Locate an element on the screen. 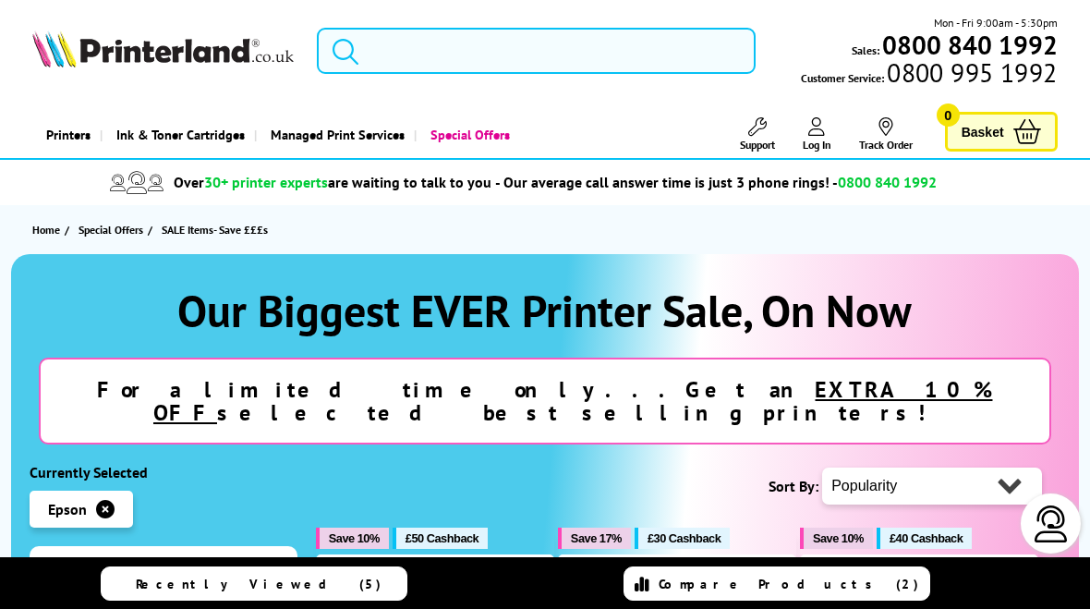  span: Save 17% is located at coordinates (596, 538).